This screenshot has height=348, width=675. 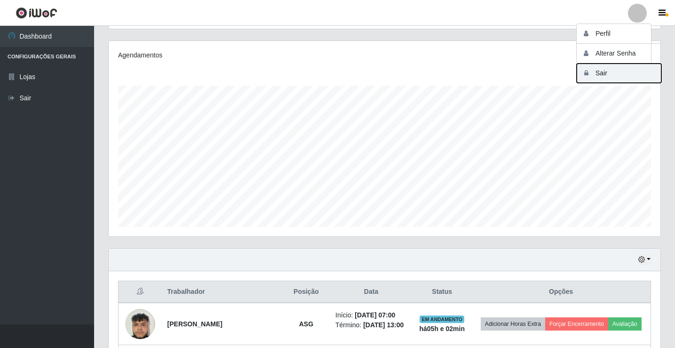 What do you see at coordinates (577, 324) in the screenshot?
I see `button: Forçar Encerramento` at bounding box center [577, 324].